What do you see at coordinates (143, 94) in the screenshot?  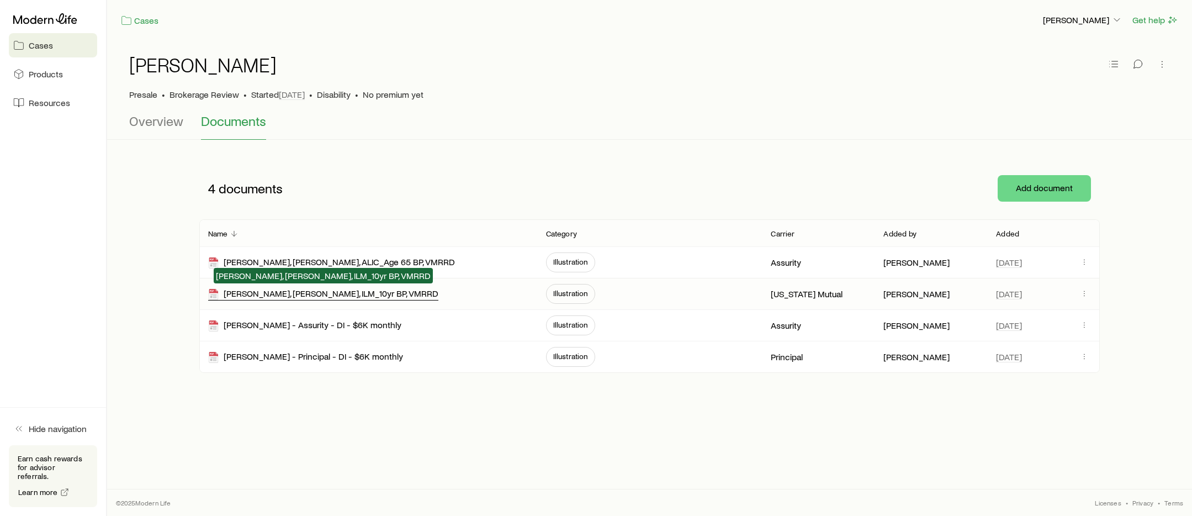 I see `p: Presale` at bounding box center [143, 94].